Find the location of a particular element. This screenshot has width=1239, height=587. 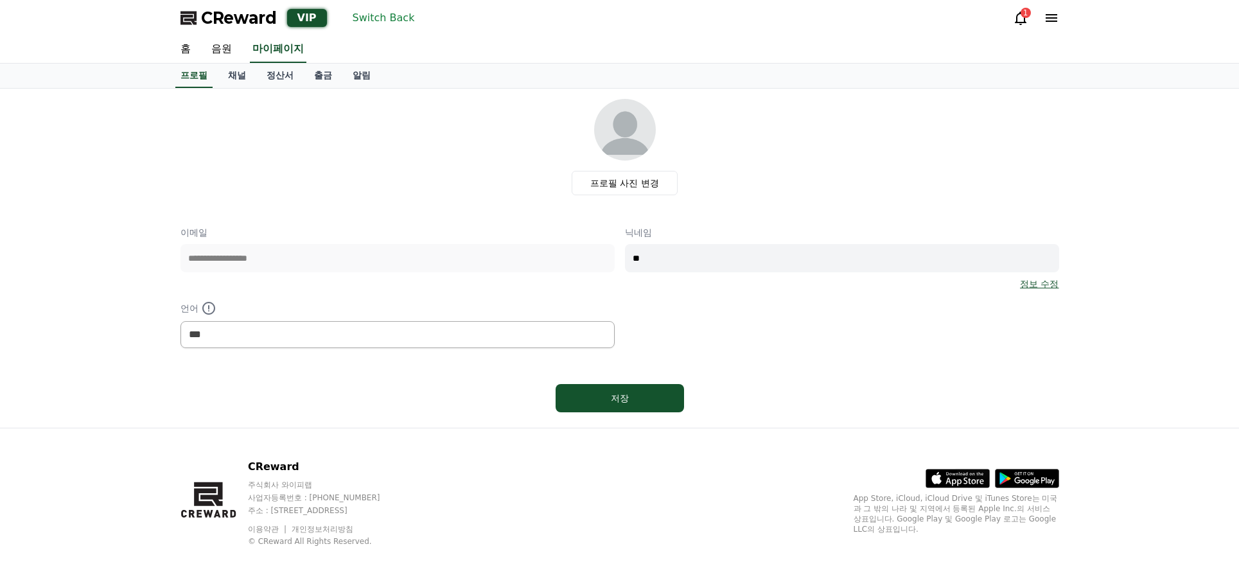

a: 이용약관 is located at coordinates (268, 529).